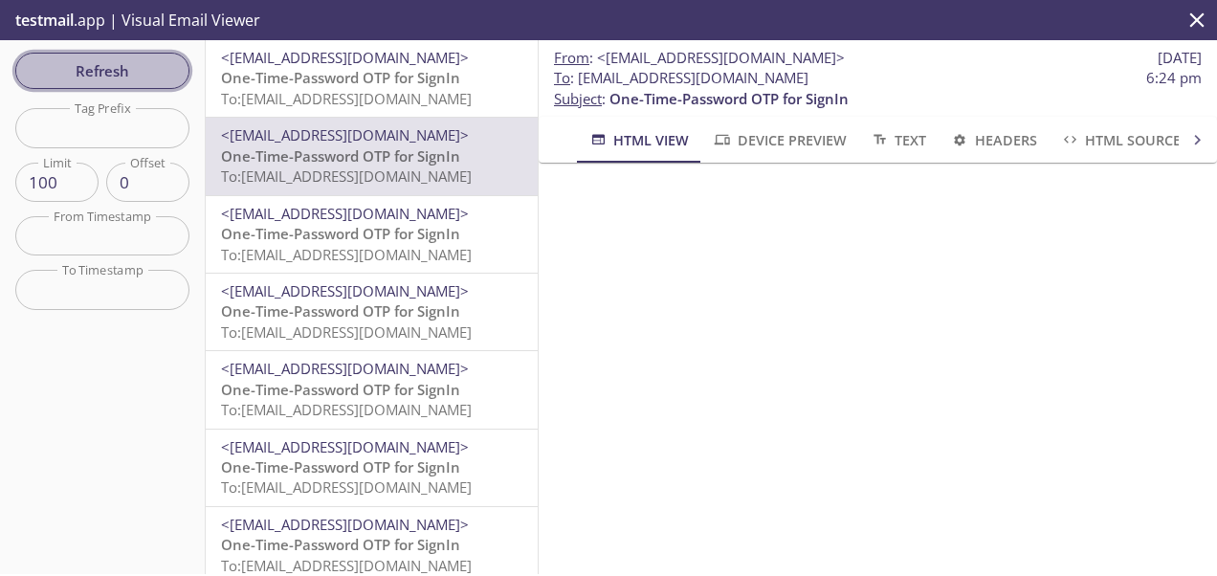 This screenshot has height=576, width=1217. Describe the element at coordinates (1174, 78) in the screenshot. I see `span: 6:24 pm` at that location.